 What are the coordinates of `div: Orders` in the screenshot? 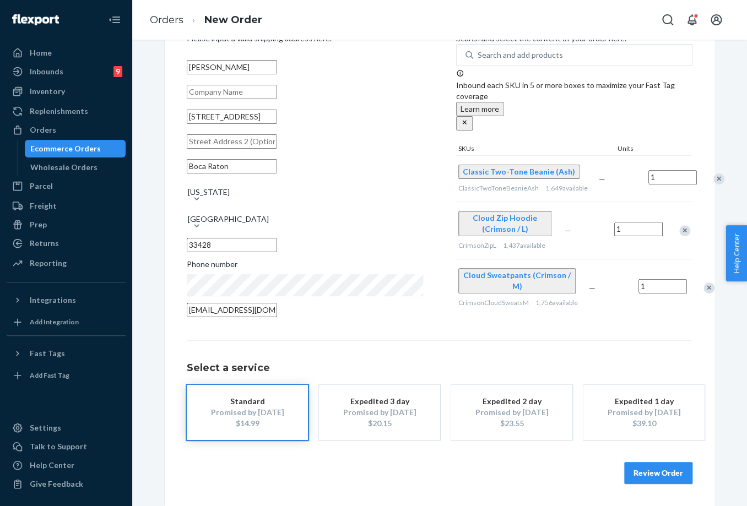 It's located at (43, 130).